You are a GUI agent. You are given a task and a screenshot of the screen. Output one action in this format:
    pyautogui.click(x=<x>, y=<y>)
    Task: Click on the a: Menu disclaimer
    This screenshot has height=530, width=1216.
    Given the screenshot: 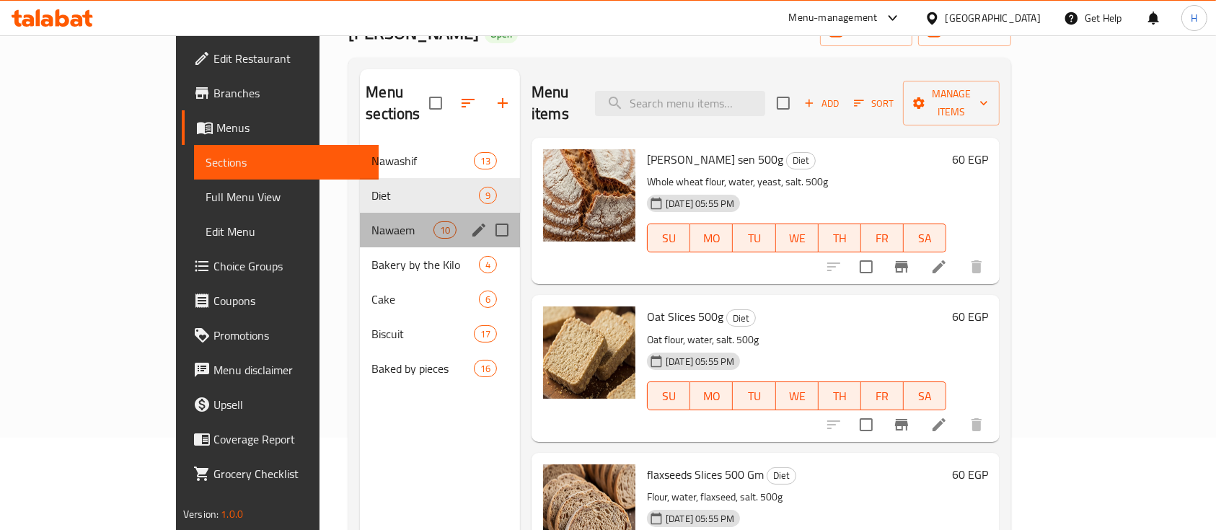 What is the action you would take?
    pyautogui.click(x=280, y=370)
    